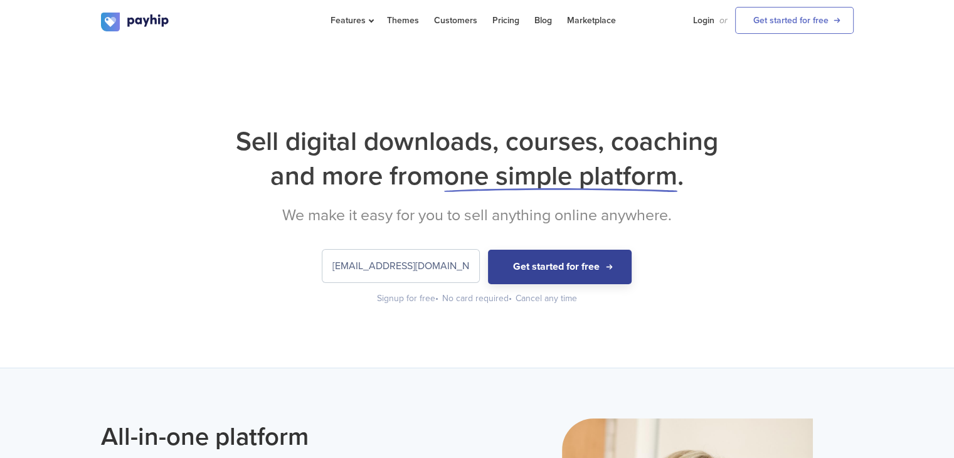 The width and height of the screenshot is (954, 458). What do you see at coordinates (477, 298) in the screenshot?
I see `div: No card required` at bounding box center [477, 298].